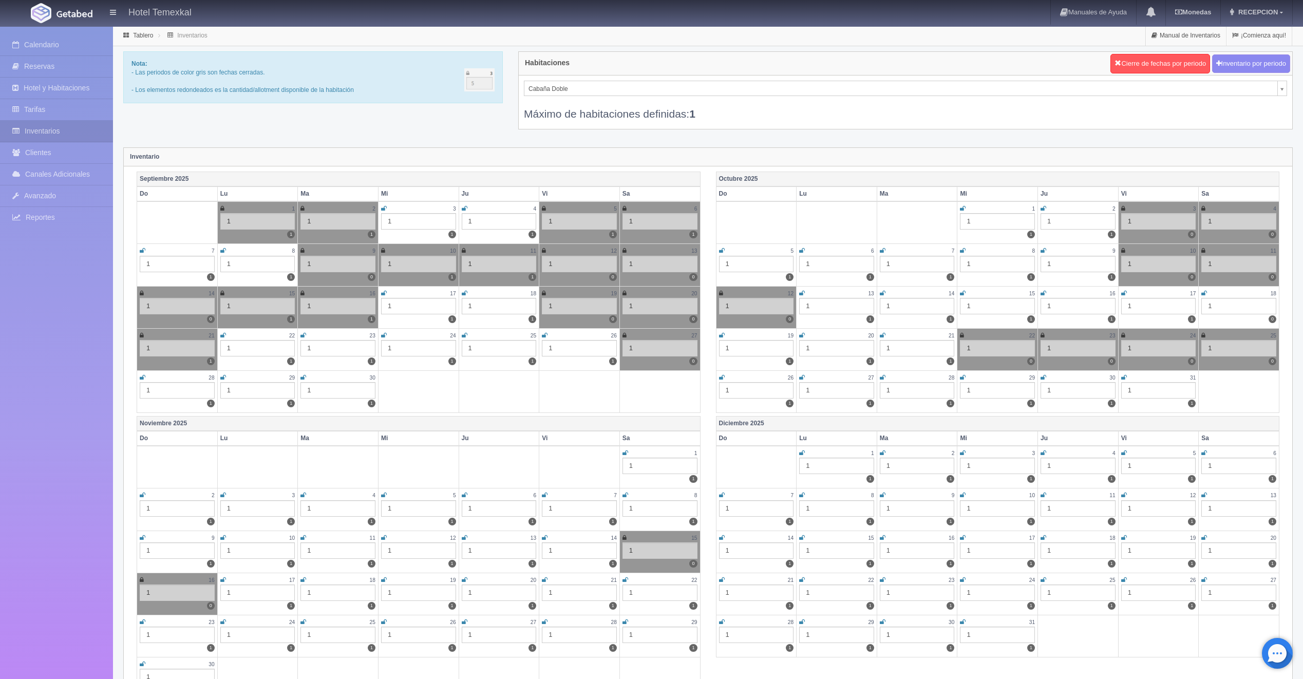 The image size is (1303, 679). I want to click on img: Getabed, so click(41, 13).